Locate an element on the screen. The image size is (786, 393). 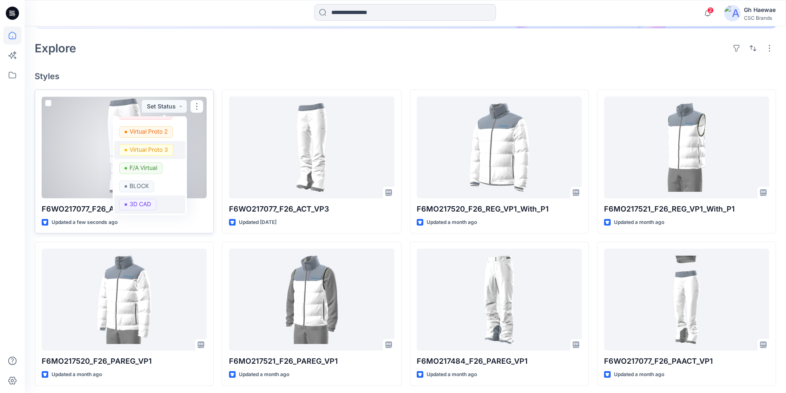
p: F6WO217077_F26_PAACT_VP1 is located at coordinates (686, 361).